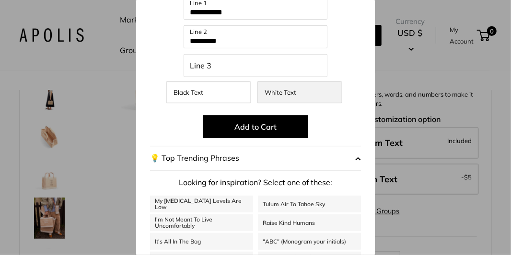  What do you see at coordinates (255, 127) in the screenshot?
I see `button: Add to Cart` at bounding box center [255, 127].